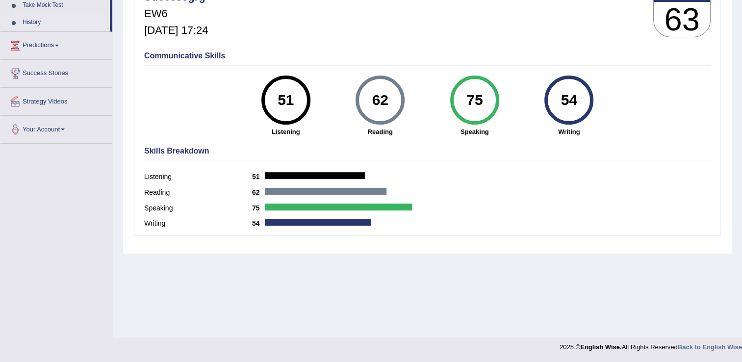  I want to click on a: Back to English Wise, so click(710, 347).